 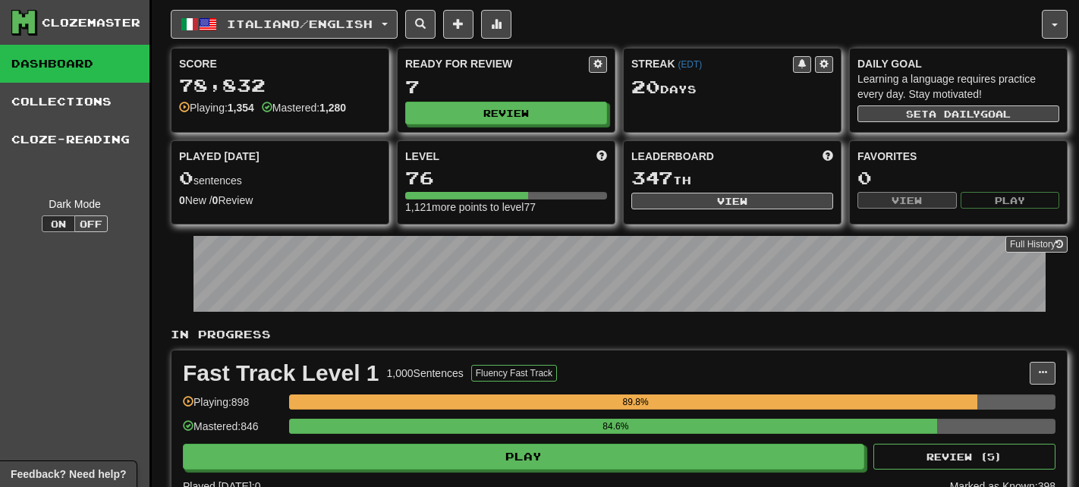 What do you see at coordinates (955, 114) in the screenshot?
I see `span: a daily` at bounding box center [955, 114].